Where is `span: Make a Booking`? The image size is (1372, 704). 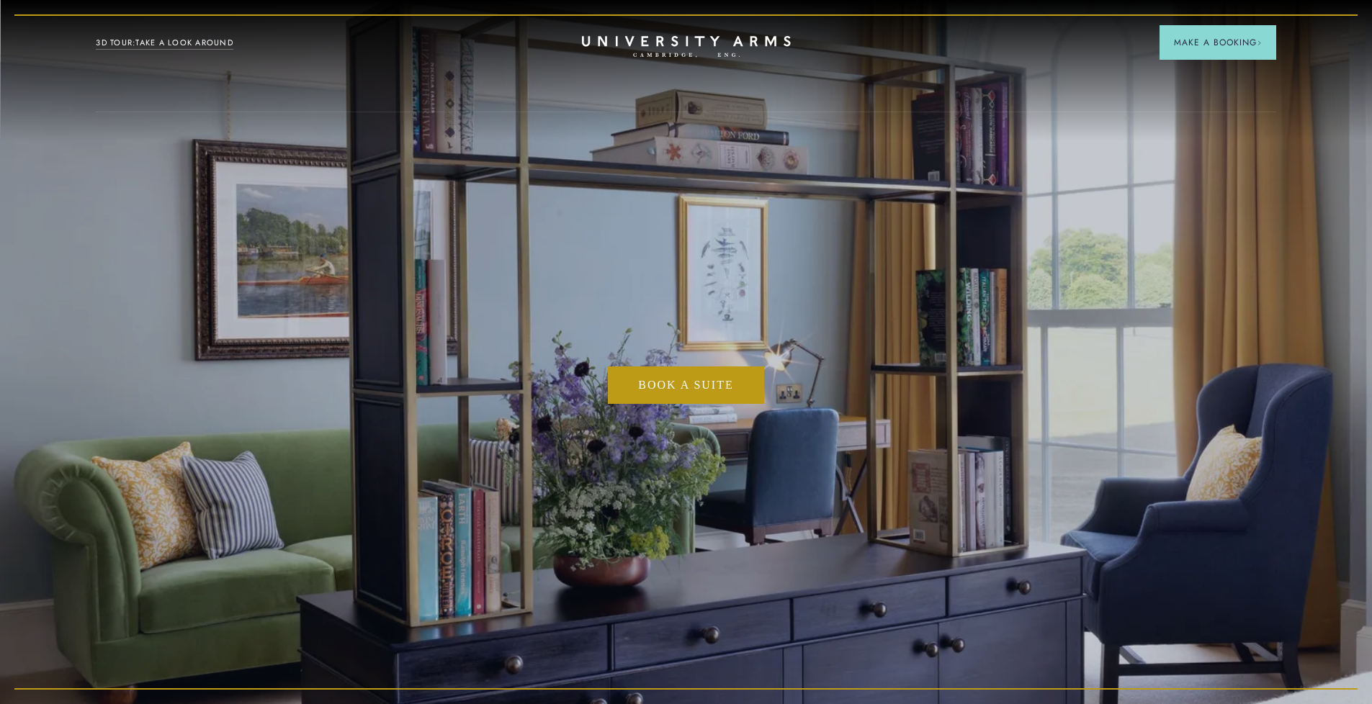
span: Make a Booking is located at coordinates (1218, 42).